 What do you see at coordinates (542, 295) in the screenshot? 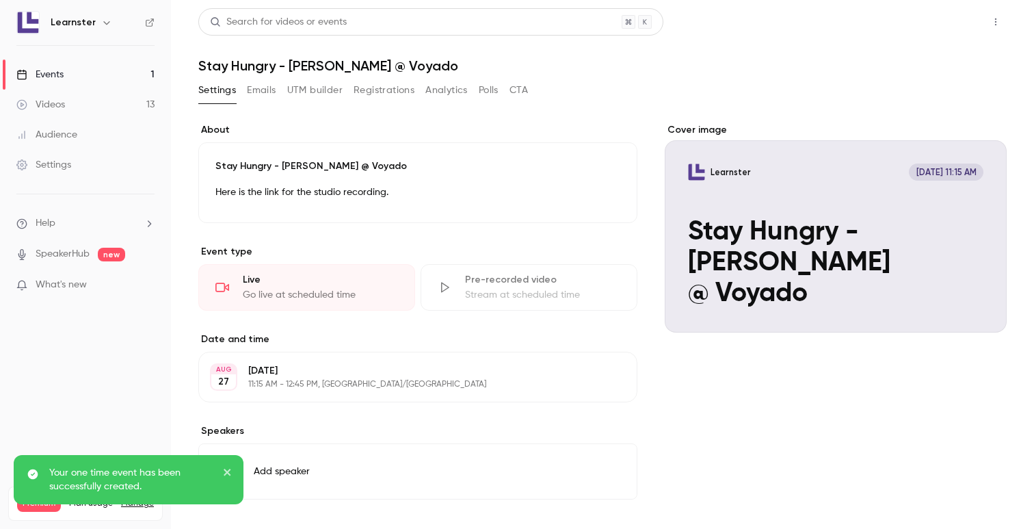
I see `div: Stream at scheduled time` at bounding box center [542, 295].